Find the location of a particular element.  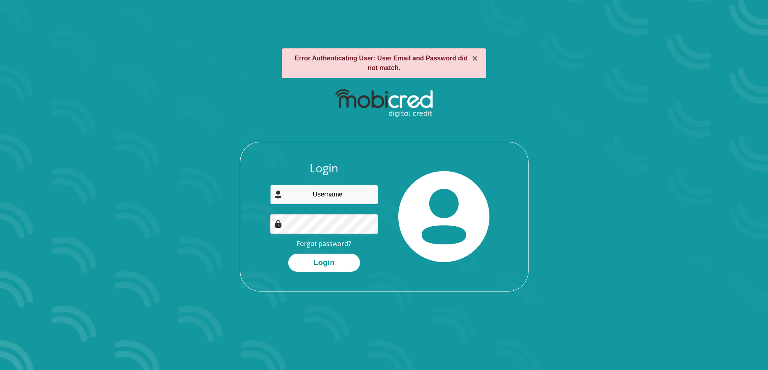

button: Login is located at coordinates (324, 263).